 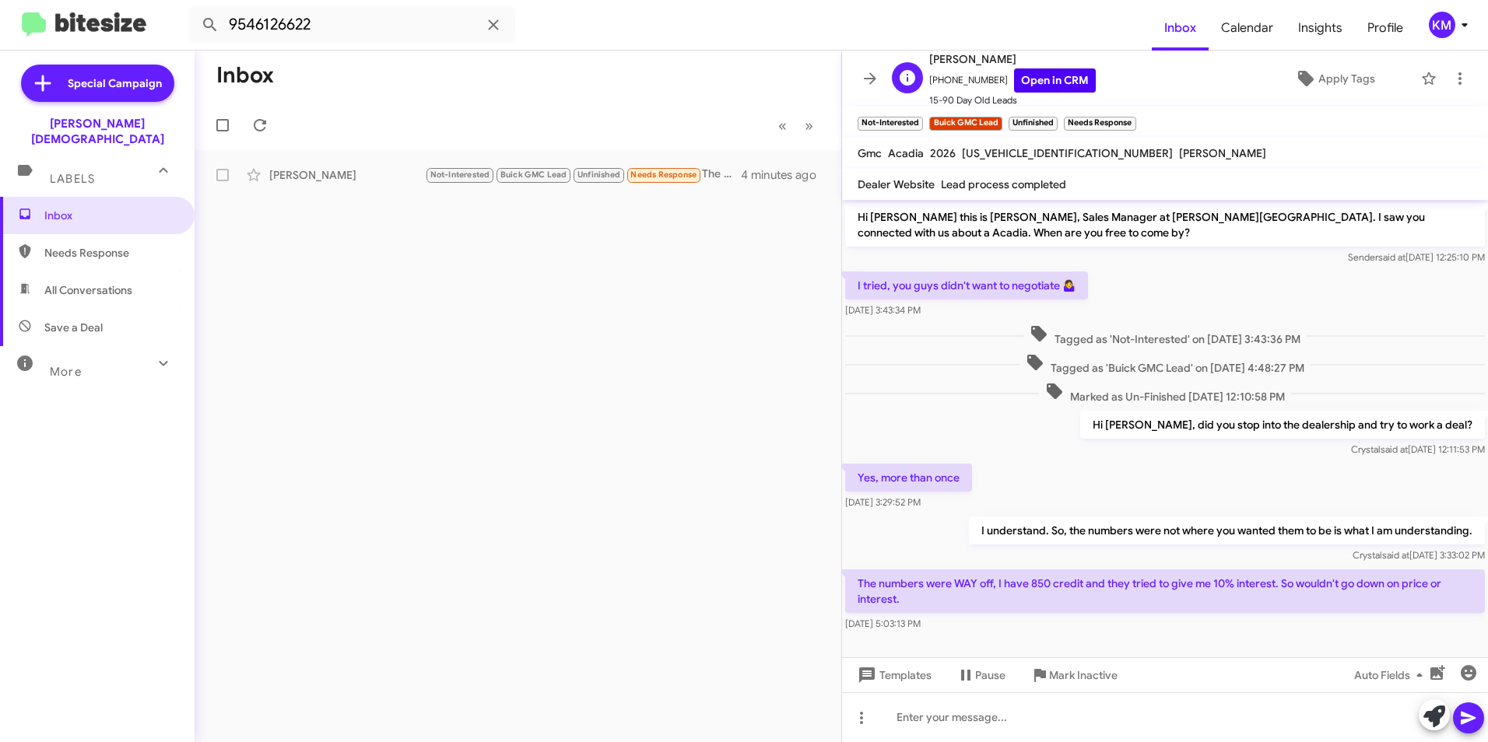 I want to click on button: Auto Fields, so click(x=1391, y=675).